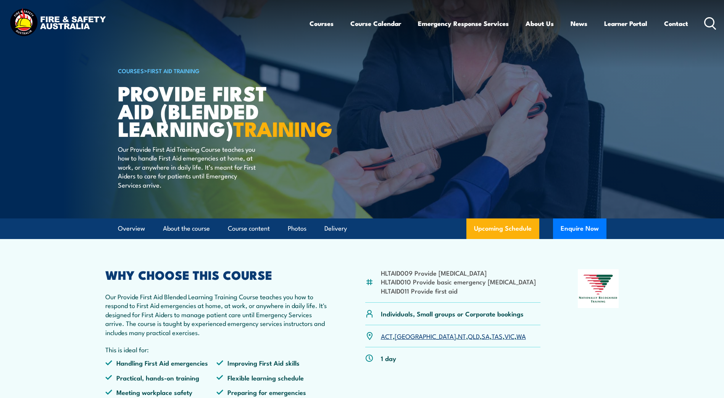 Image resolution: width=724 pixels, height=398 pixels. Describe the element at coordinates (509, 336) in the screenshot. I see `a: VIC` at that location.